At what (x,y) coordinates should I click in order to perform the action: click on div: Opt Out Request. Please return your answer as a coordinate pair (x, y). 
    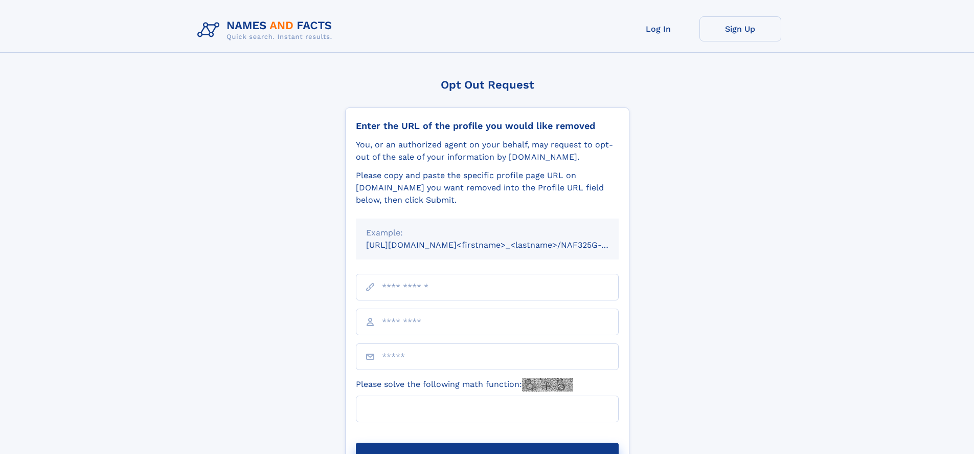
    Looking at the image, I should click on (487, 84).